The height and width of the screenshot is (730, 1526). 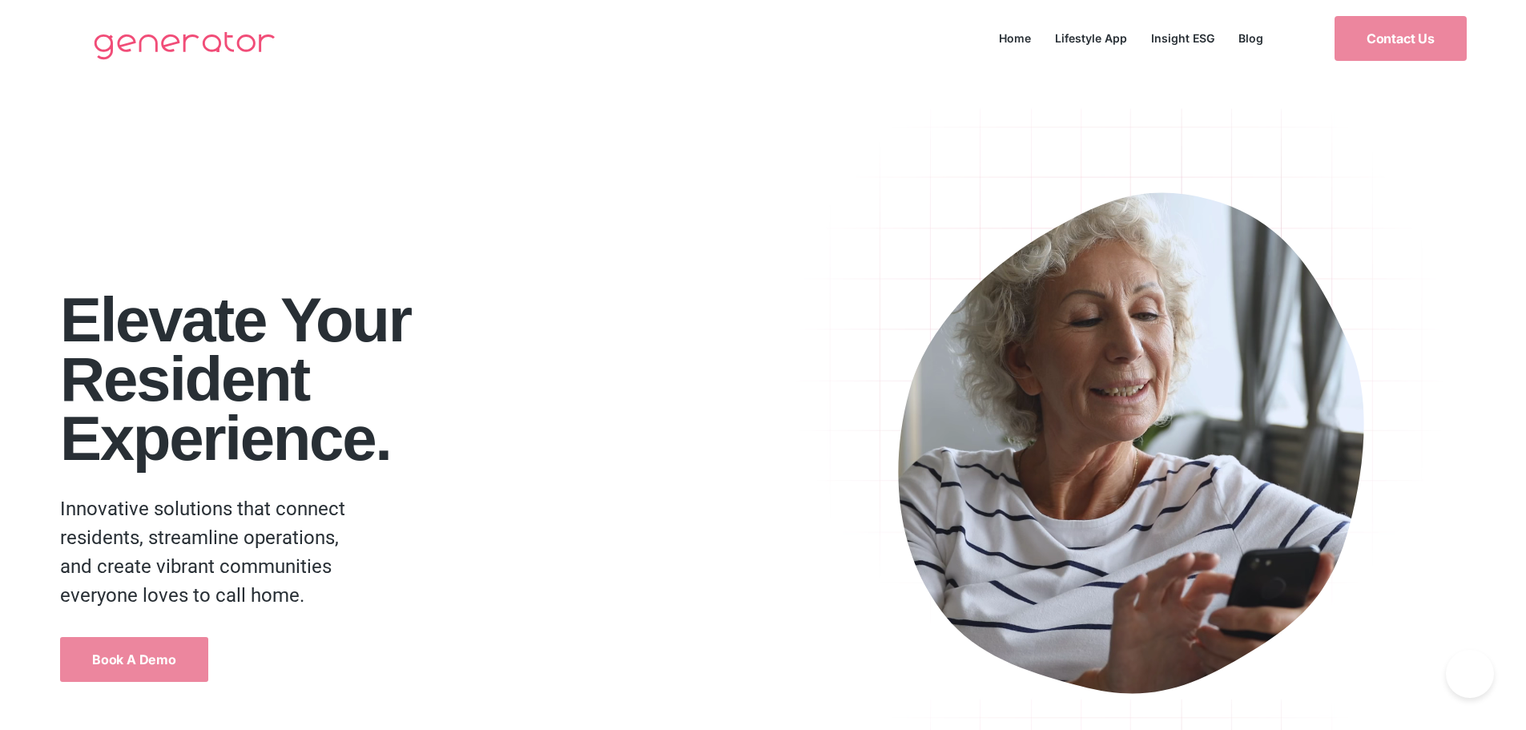 What do you see at coordinates (1091, 38) in the screenshot?
I see `a: Lifestyle App` at bounding box center [1091, 38].